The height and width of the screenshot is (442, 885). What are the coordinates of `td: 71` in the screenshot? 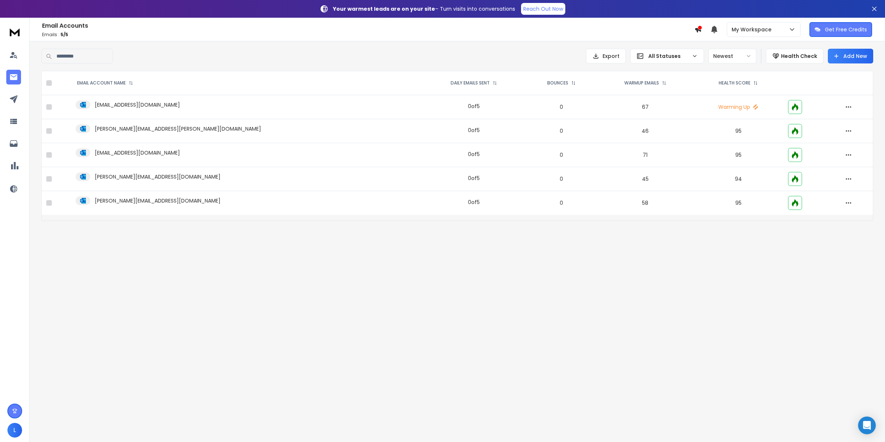 It's located at (645, 155).